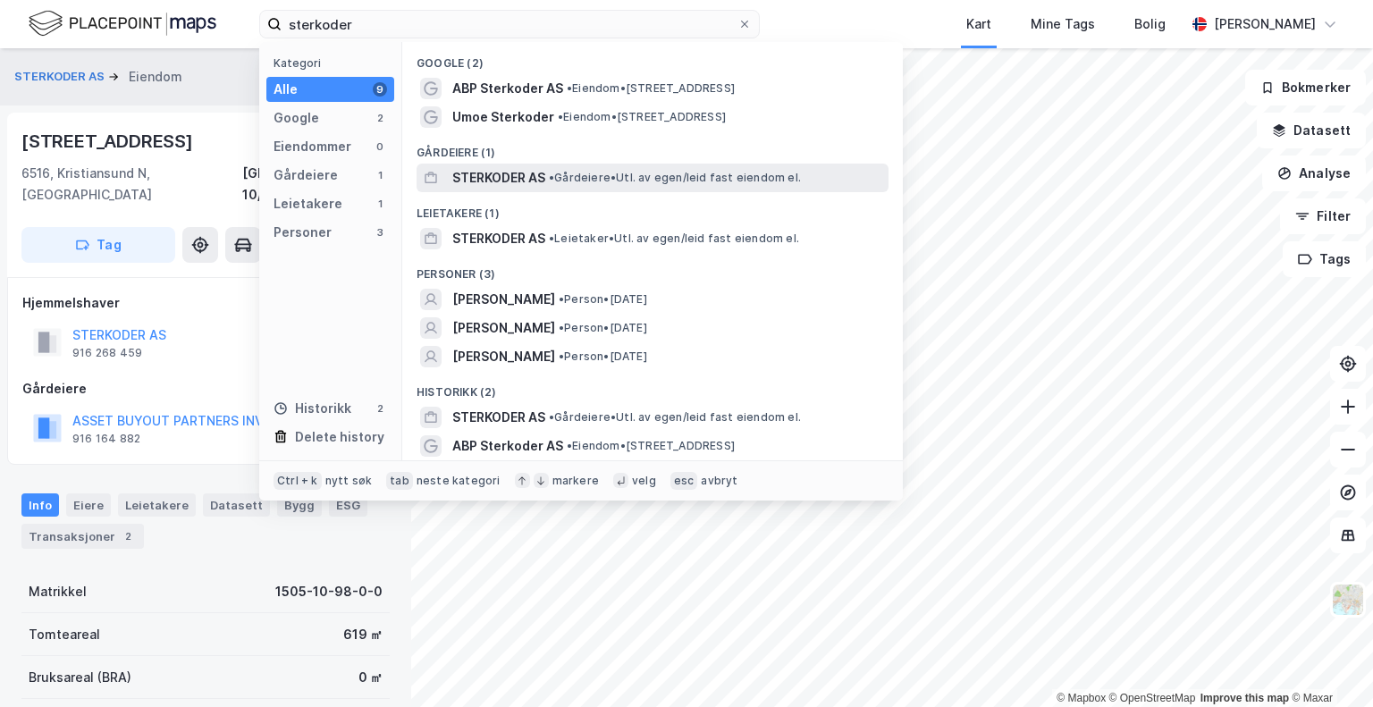 Image resolution: width=1373 pixels, height=707 pixels. Describe the element at coordinates (285, 89) in the screenshot. I see `div: Alle` at that location.